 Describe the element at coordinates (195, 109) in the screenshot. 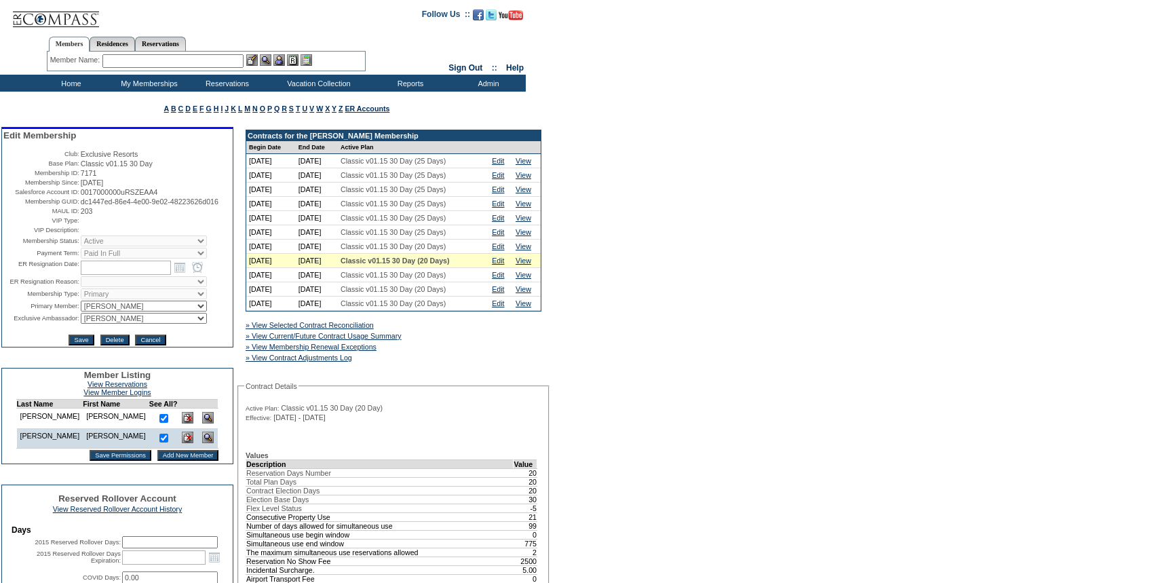

I see `a: E` at that location.